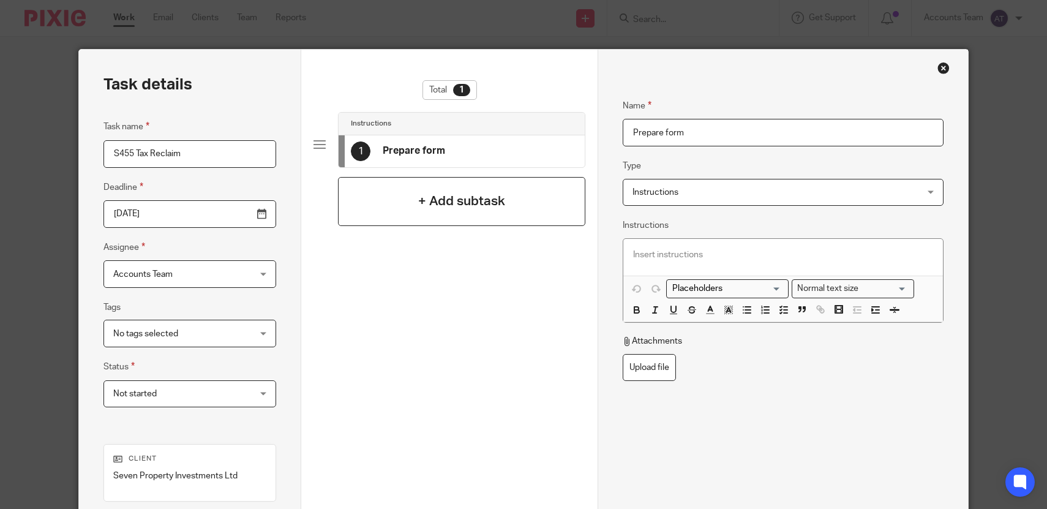 The height and width of the screenshot is (509, 1047). I want to click on input: Task name, so click(190, 154).